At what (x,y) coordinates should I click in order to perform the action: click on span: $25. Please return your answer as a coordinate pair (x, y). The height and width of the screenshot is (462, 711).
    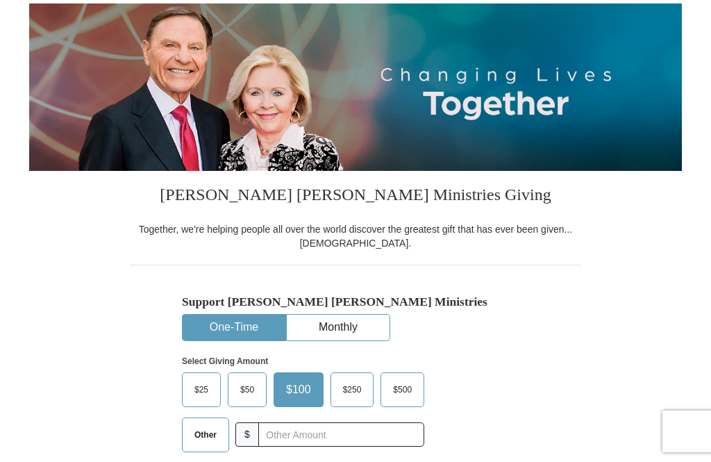
    Looking at the image, I should click on (201, 390).